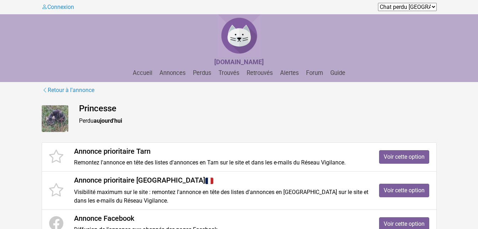 This screenshot has height=229, width=478. Describe the element at coordinates (221, 151) in the screenshot. I see `h4: Annonce prioritaire Tarn` at that location.